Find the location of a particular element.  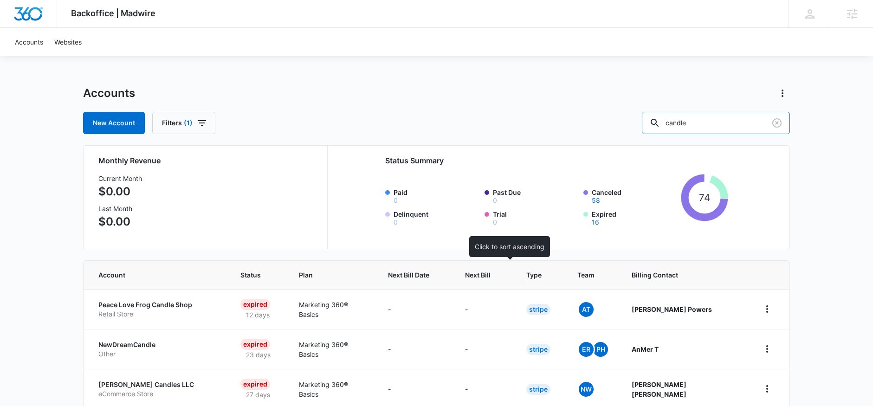

h3: Last Month is located at coordinates (120, 208).